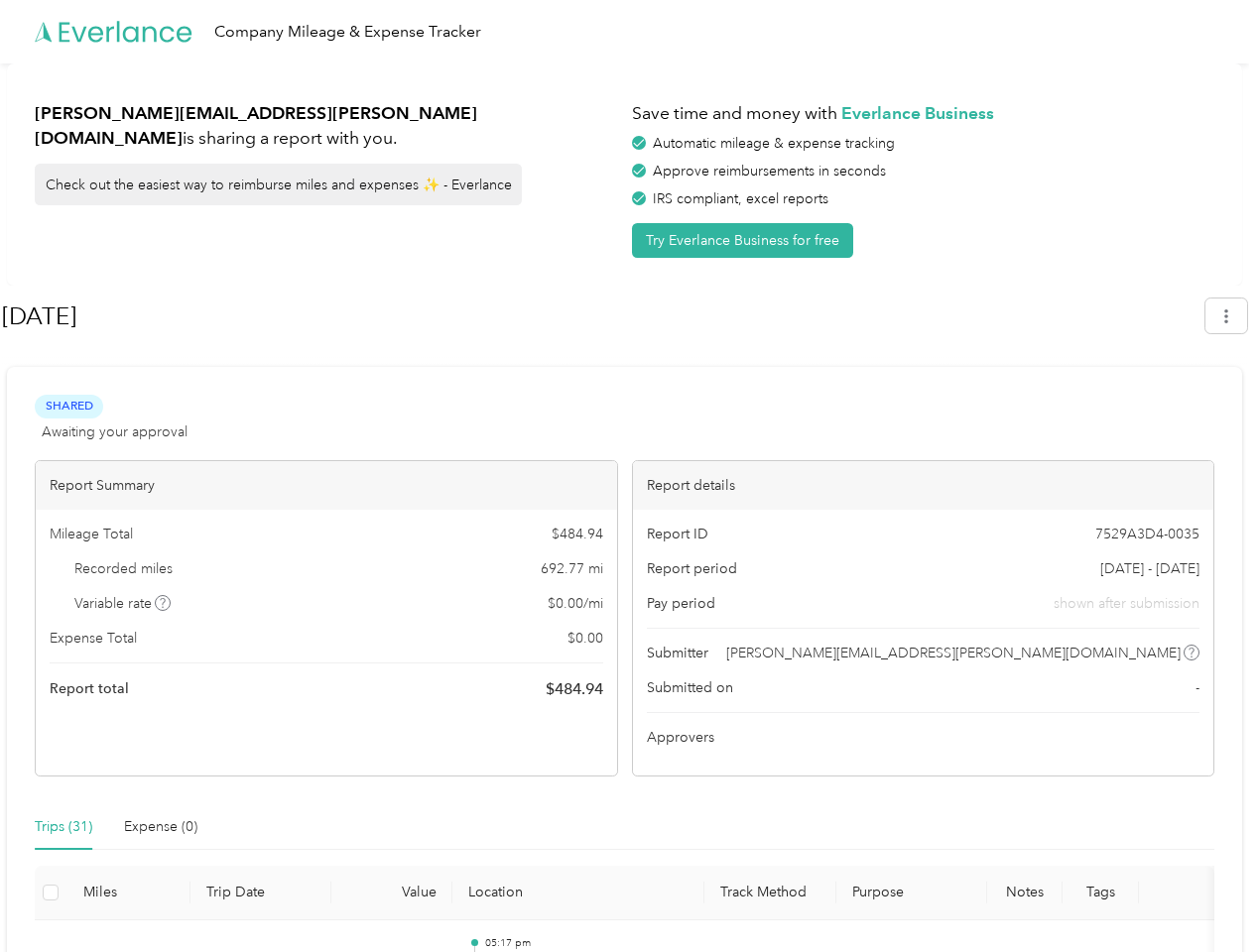  I want to click on span: Approvers, so click(681, 737).